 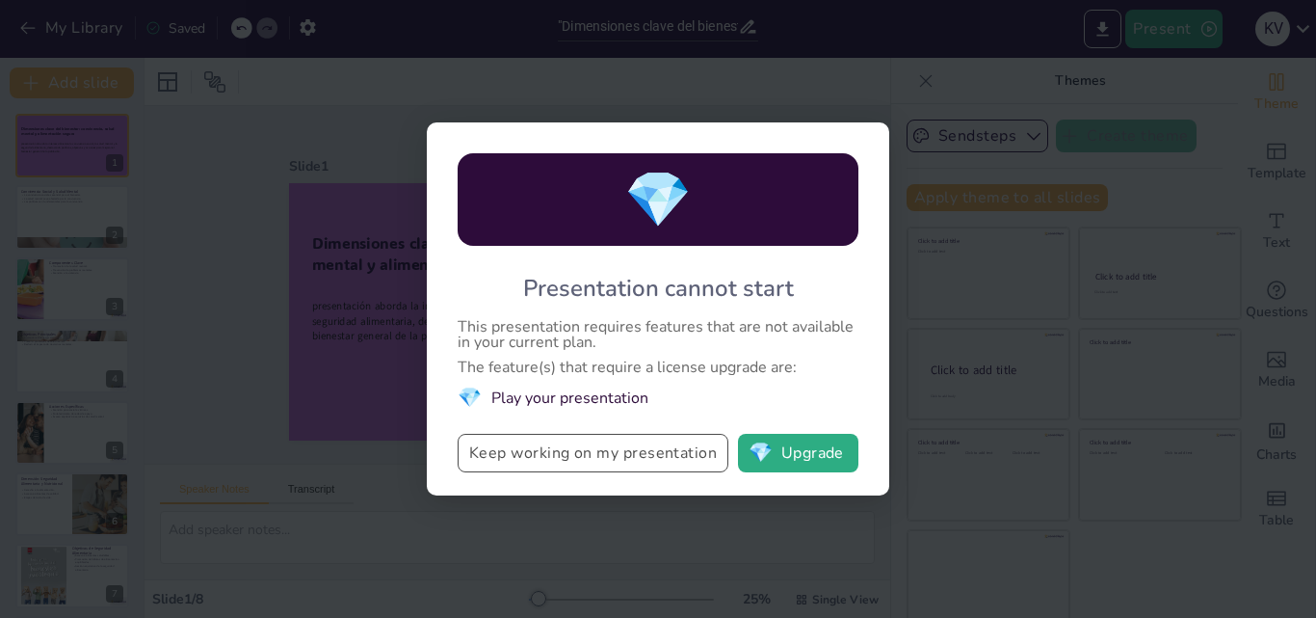 I want to click on li: Play your presentation, so click(x=658, y=397).